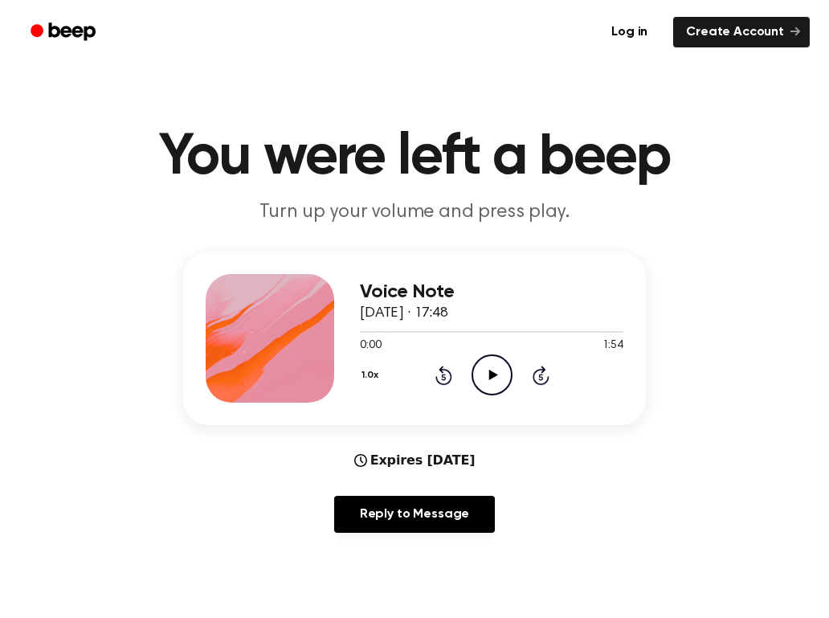  What do you see at coordinates (372, 375) in the screenshot?
I see `button: 1.0x` at bounding box center [372, 375].